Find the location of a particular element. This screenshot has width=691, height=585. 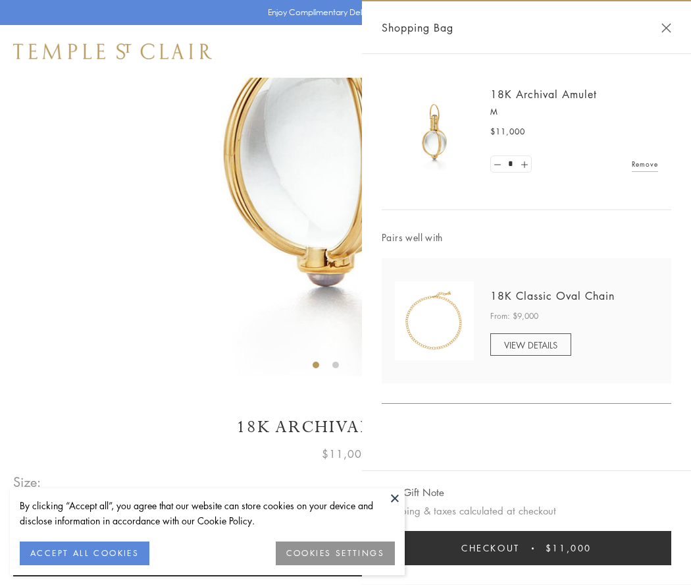

img: Temple St. Clair is located at coordinates (113, 51).